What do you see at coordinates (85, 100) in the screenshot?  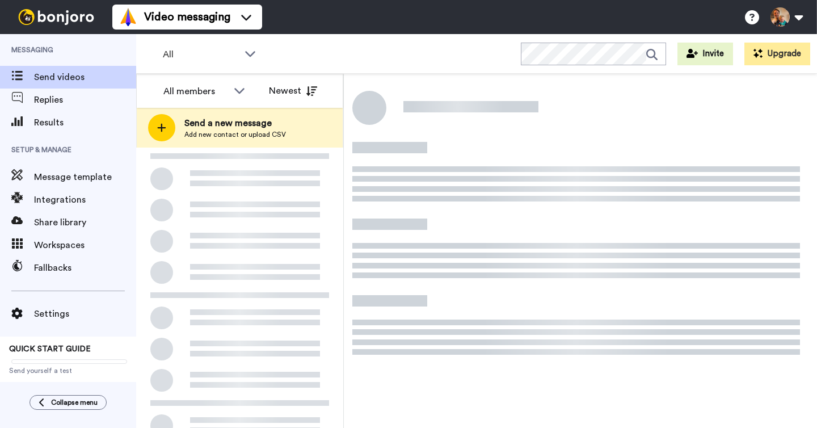 I see `span: Replies` at bounding box center [85, 100].